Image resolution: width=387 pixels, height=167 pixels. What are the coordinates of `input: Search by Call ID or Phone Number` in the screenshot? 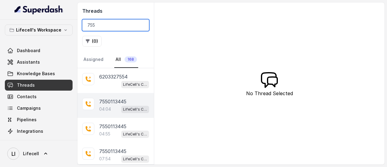 It's located at (115, 25).